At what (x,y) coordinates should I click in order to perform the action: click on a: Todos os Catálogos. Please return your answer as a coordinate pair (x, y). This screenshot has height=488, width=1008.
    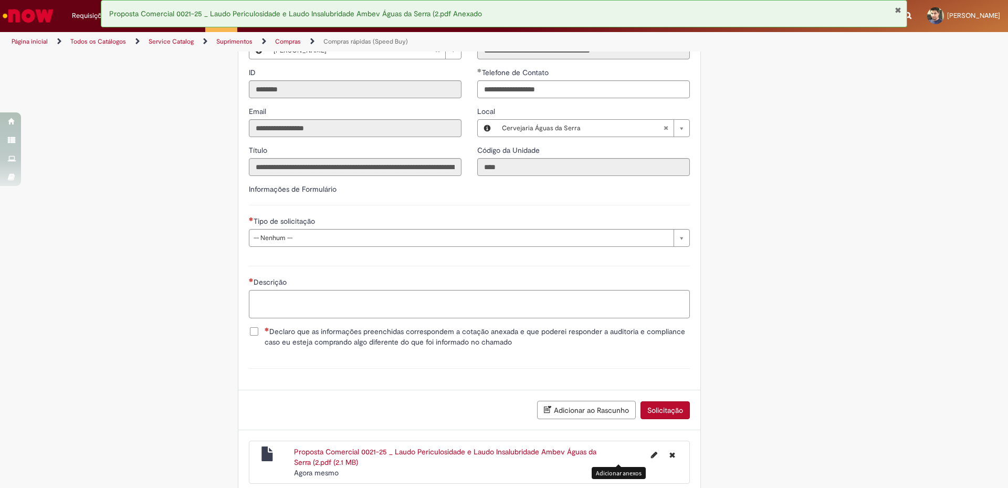
    Looking at the image, I should click on (98, 41).